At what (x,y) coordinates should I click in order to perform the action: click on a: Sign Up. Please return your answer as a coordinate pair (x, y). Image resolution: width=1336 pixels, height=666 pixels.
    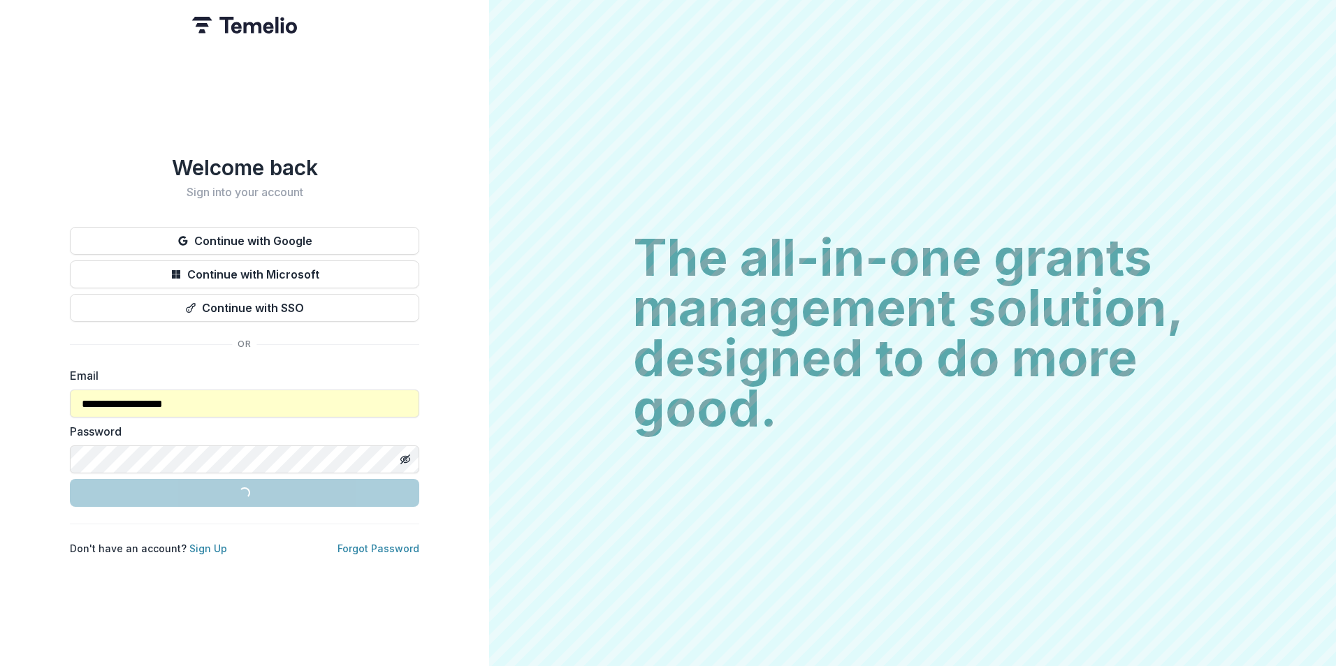
    Looking at the image, I should click on (208, 548).